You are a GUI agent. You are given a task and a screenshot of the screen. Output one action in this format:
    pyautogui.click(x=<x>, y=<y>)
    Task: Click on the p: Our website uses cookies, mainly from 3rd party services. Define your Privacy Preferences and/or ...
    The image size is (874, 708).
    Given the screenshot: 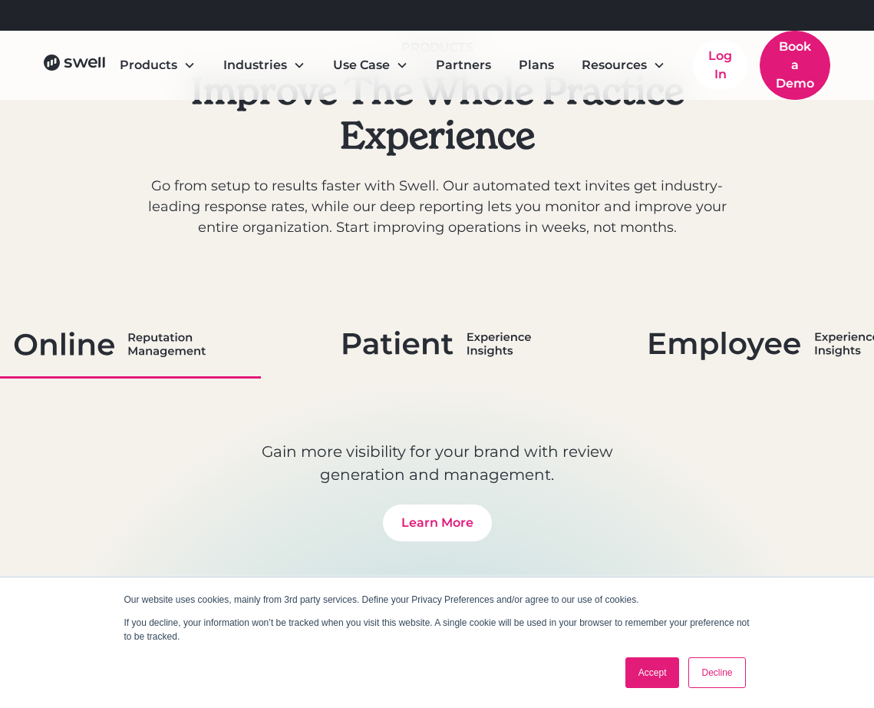 What is the action you would take?
    pyautogui.click(x=438, y=599)
    